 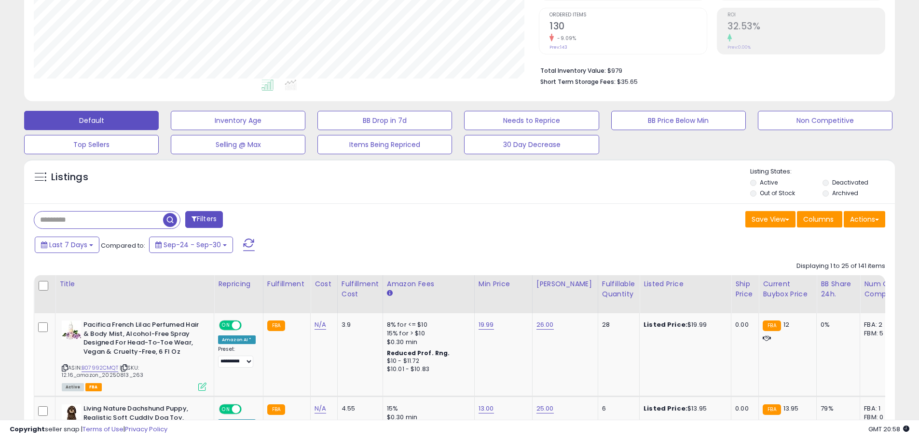 What do you see at coordinates (565, 38) in the screenshot?
I see `small: -9.09%` at bounding box center [565, 38].